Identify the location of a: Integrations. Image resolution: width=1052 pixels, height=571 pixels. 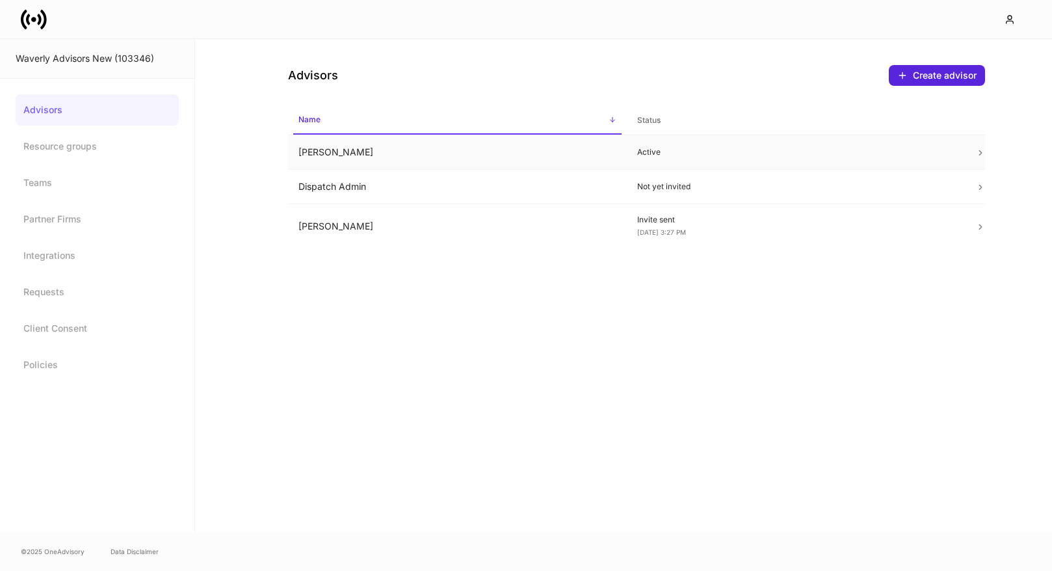
(97, 256).